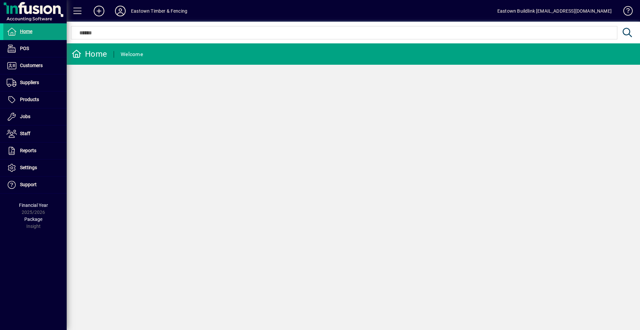  What do you see at coordinates (35, 151) in the screenshot?
I see `a: Reports` at bounding box center [35, 151].